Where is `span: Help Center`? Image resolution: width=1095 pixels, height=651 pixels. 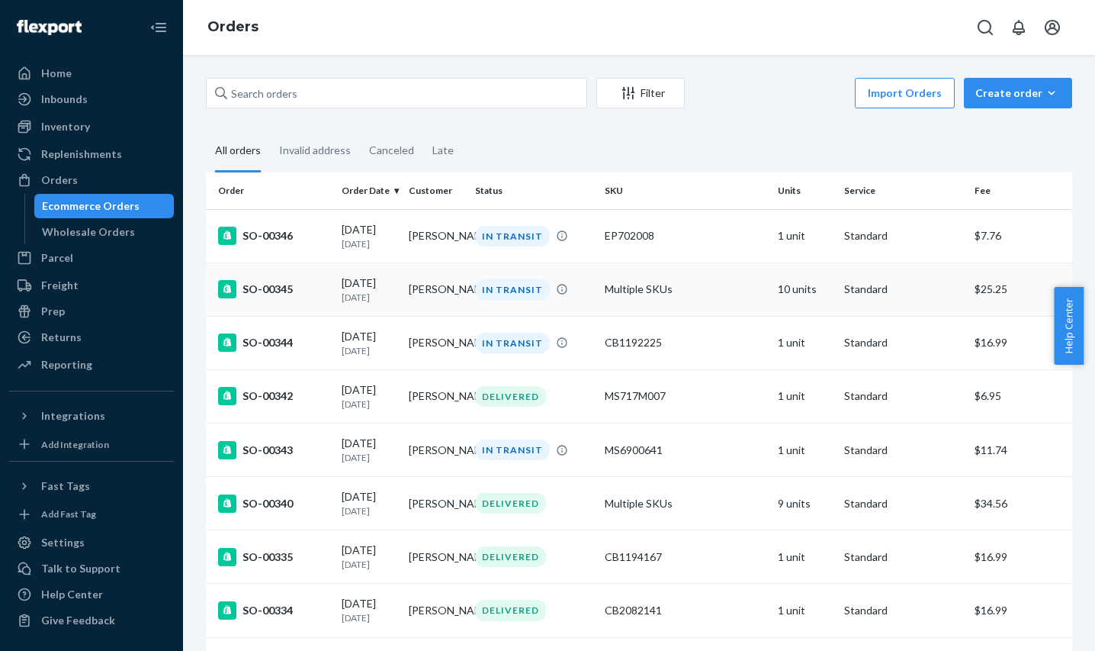
span: Help Center is located at coordinates (1069, 326).